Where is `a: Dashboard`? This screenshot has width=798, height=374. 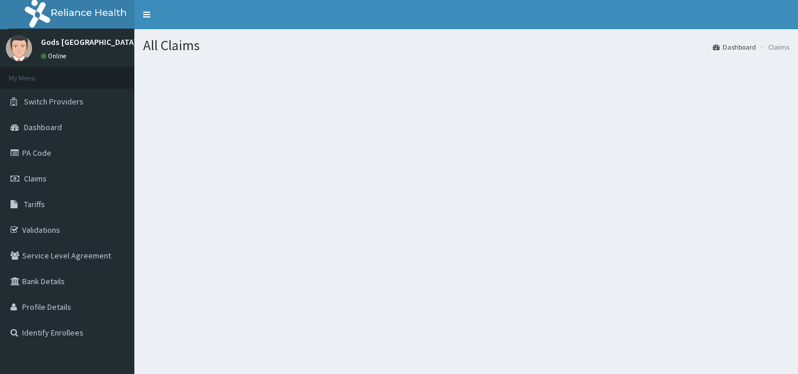
a: Dashboard is located at coordinates (734, 47).